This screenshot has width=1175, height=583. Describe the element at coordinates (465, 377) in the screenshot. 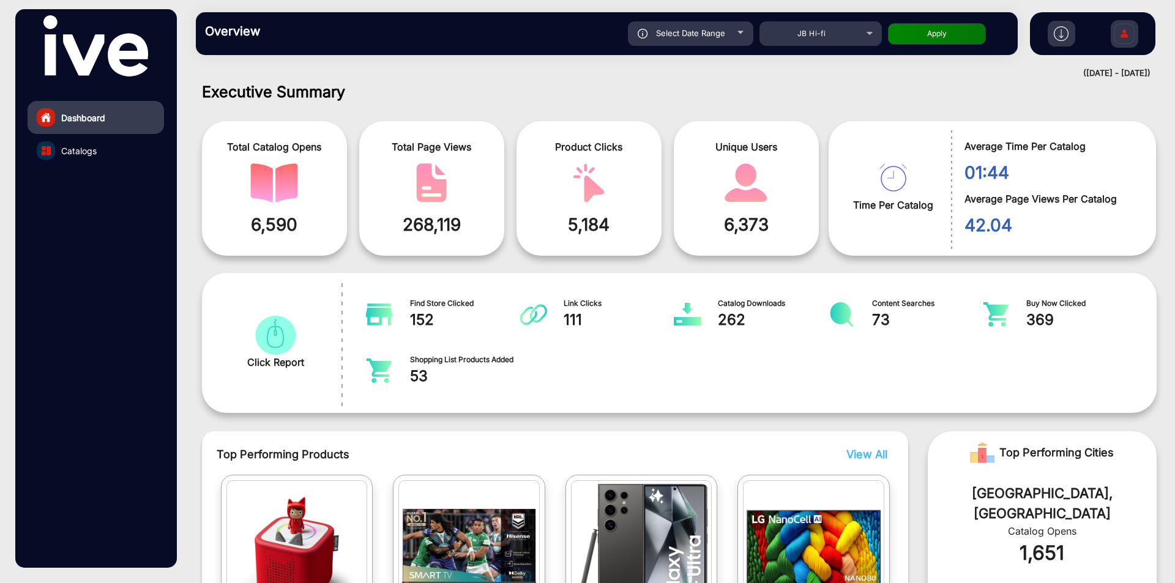

I see `span: 53` at that location.